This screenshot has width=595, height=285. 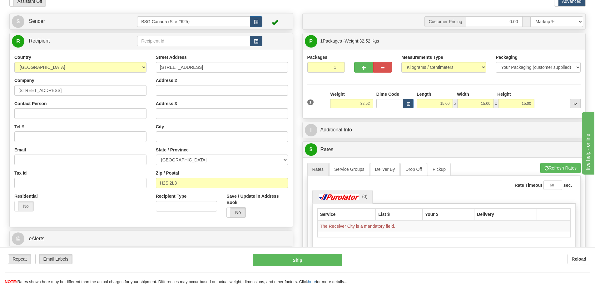 I want to click on label: Country, so click(x=23, y=57).